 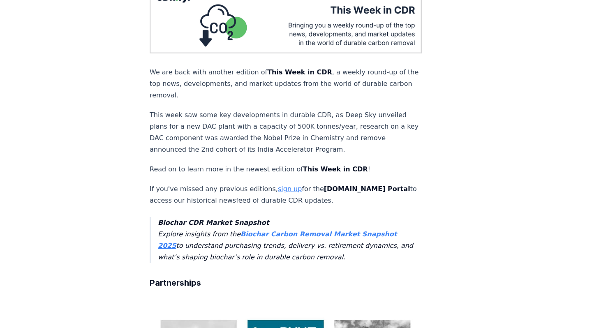 What do you see at coordinates (286, 169) in the screenshot?
I see `p: Read on to learn more in the newest edition of !` at bounding box center [286, 169].